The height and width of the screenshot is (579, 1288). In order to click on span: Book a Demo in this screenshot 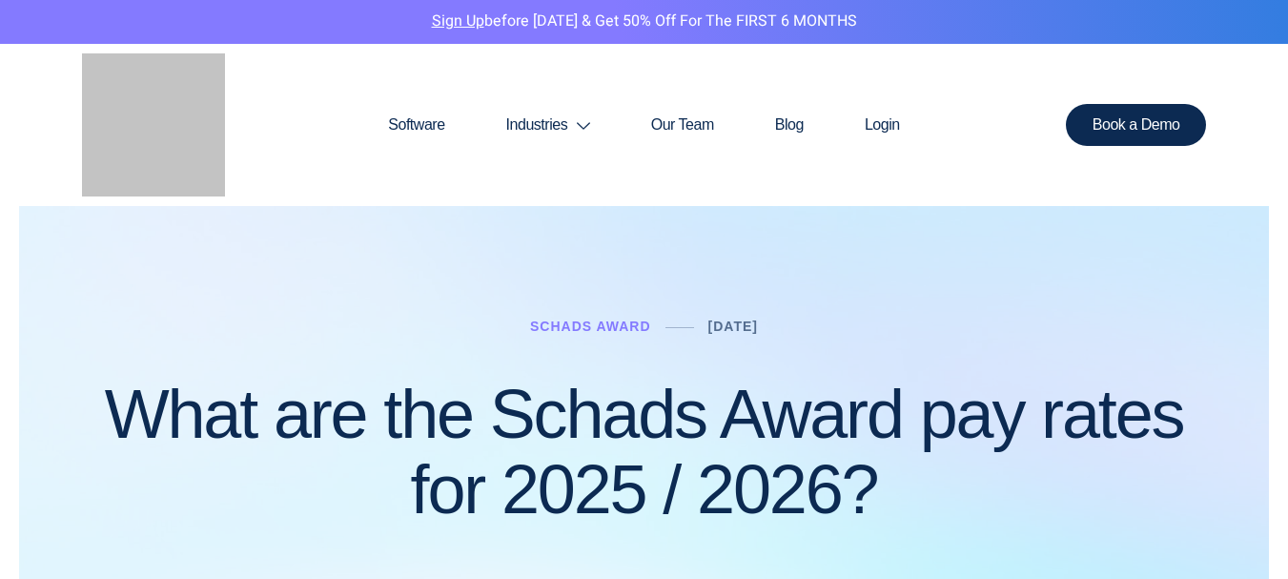, I will do `click(1137, 125)`.